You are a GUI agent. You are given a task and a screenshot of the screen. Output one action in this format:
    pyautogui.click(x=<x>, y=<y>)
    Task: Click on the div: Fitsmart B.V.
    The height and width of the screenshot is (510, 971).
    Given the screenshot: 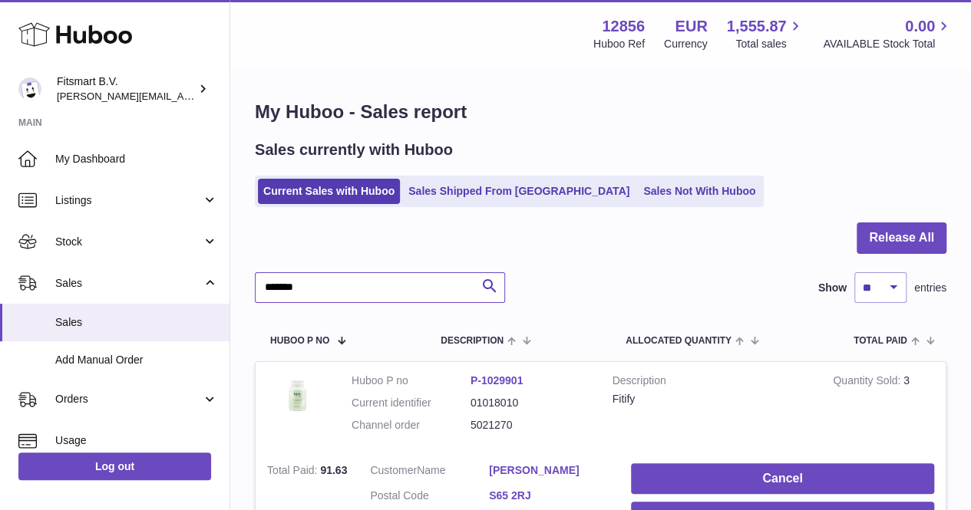 What is the action you would take?
    pyautogui.click(x=126, y=89)
    